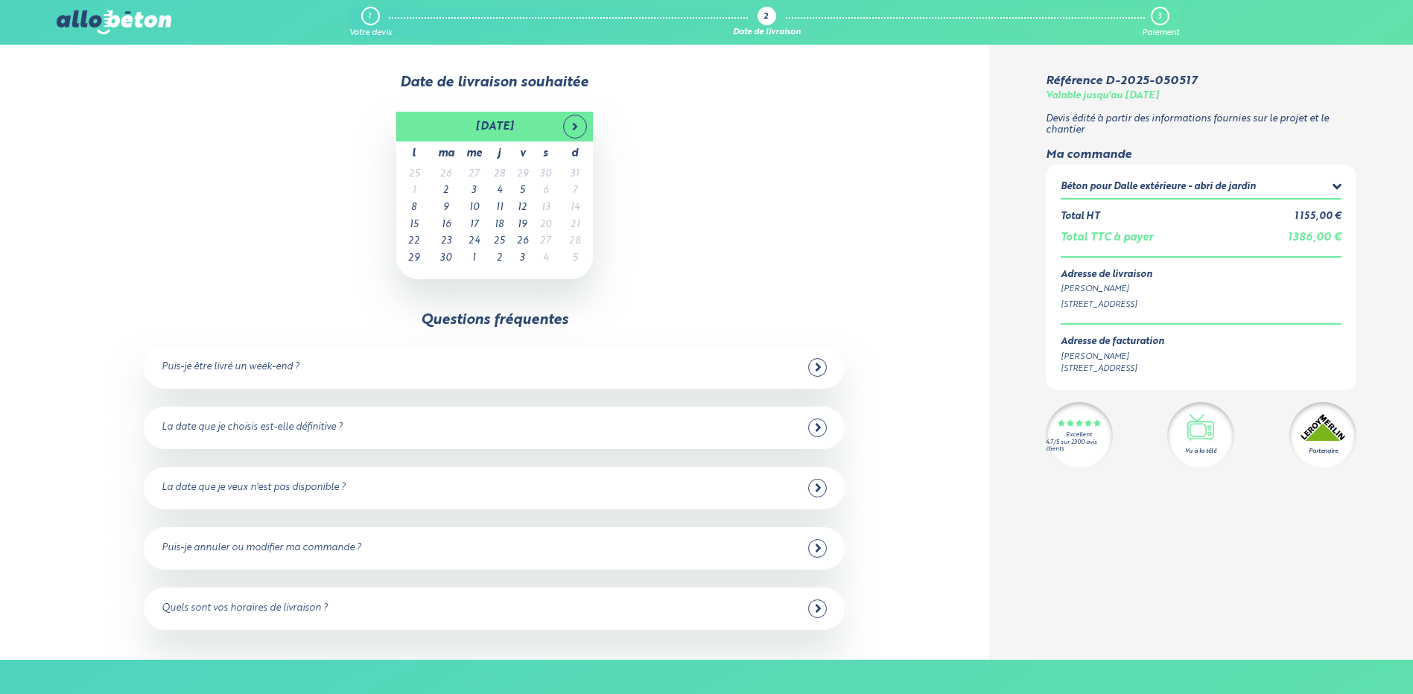 The image size is (1413, 694). What do you see at coordinates (575, 191) in the screenshot?
I see `td: 7` at bounding box center [575, 191].